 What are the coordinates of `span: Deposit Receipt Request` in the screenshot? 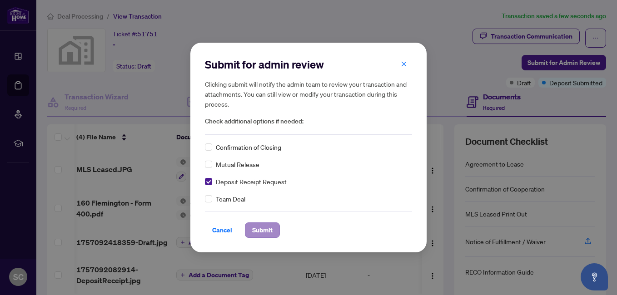 It's located at (251, 182).